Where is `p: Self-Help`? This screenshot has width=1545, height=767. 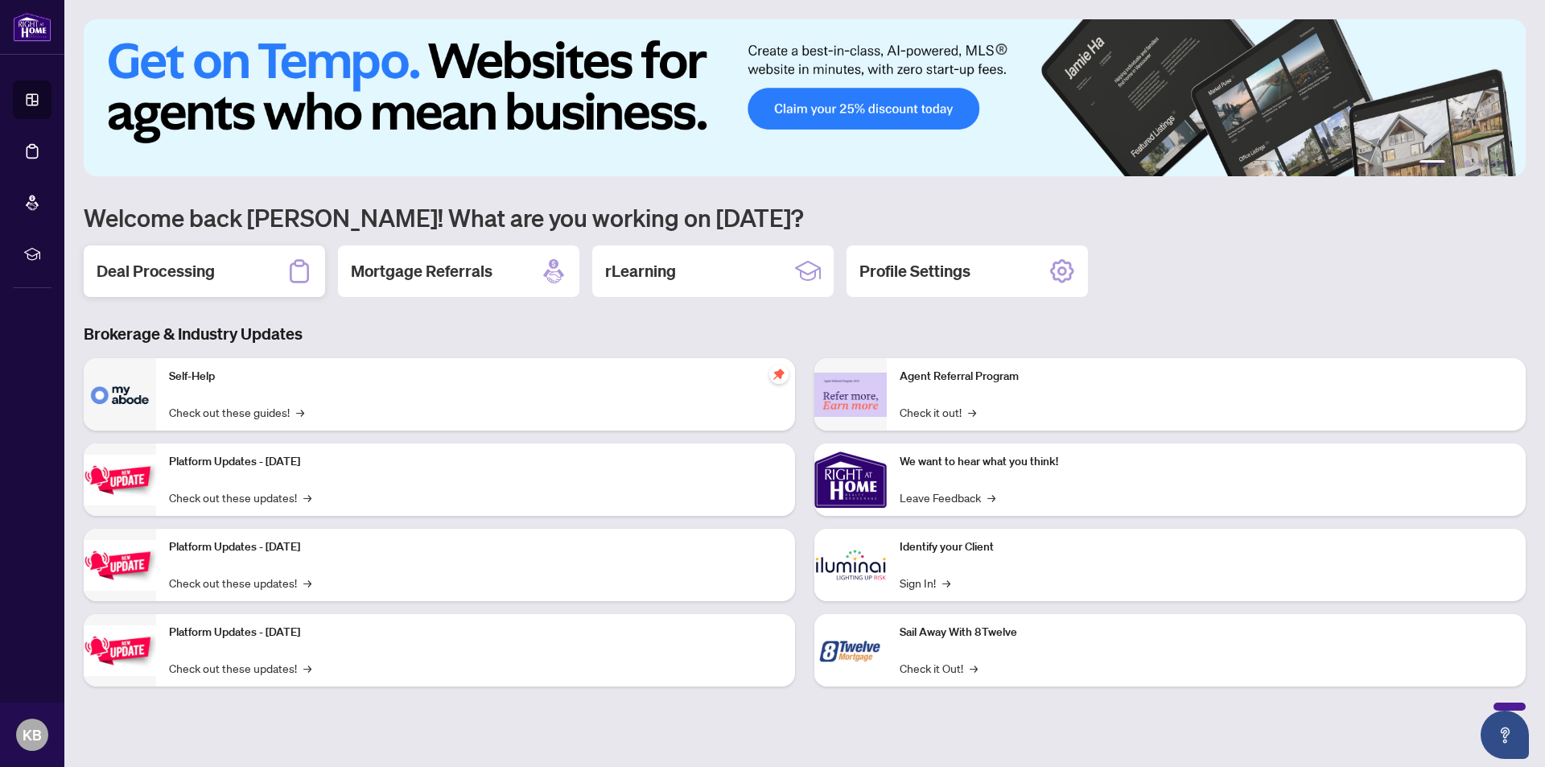 p: Self-Help is located at coordinates (476, 377).